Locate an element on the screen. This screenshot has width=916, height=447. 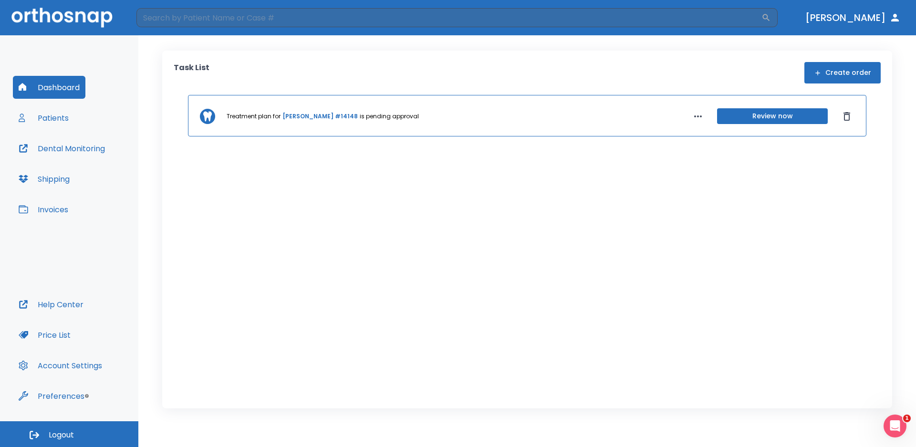
a: Shipping is located at coordinates (44, 179).